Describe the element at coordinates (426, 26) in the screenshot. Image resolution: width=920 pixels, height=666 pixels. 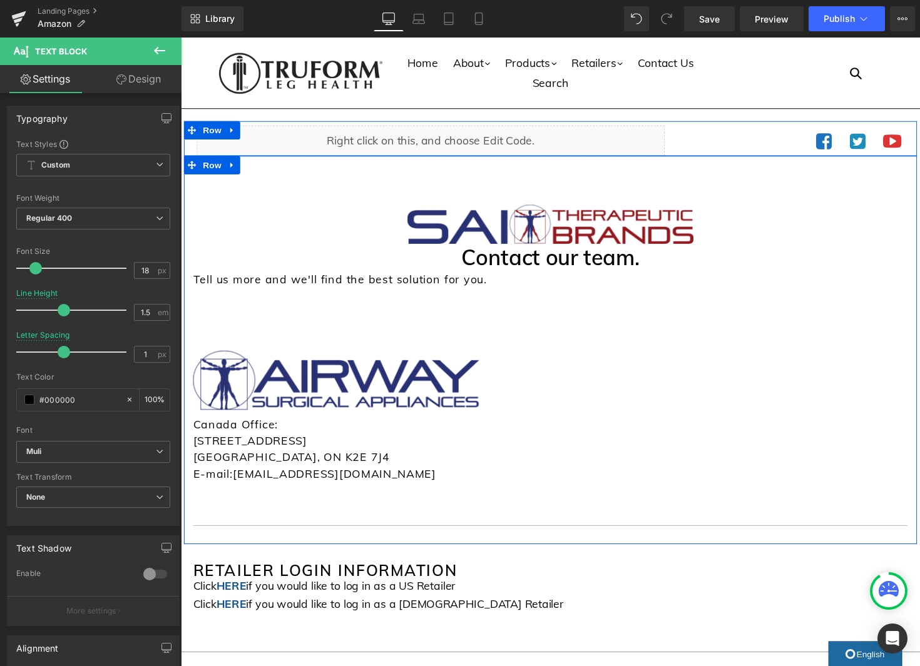
I see `a: Retailers` at that location.